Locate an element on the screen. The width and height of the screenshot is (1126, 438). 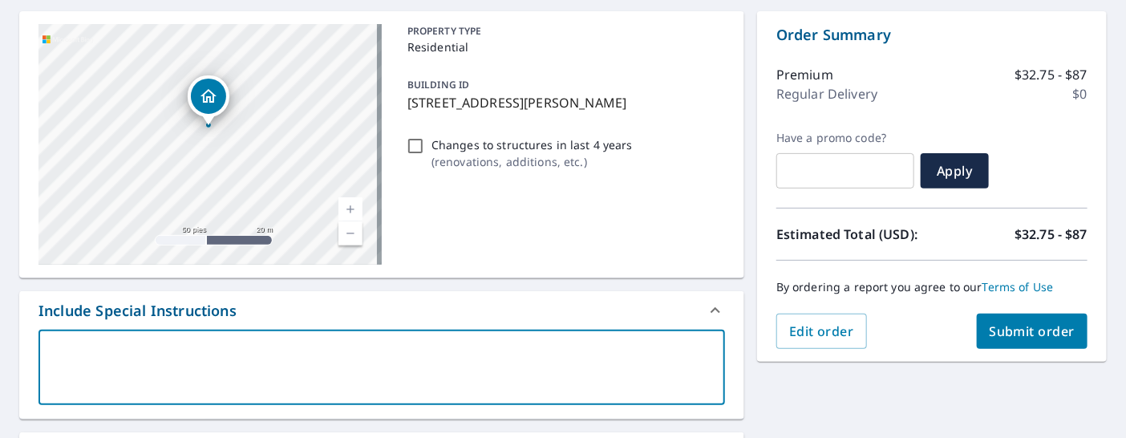
p: $0 is located at coordinates (1080, 94).